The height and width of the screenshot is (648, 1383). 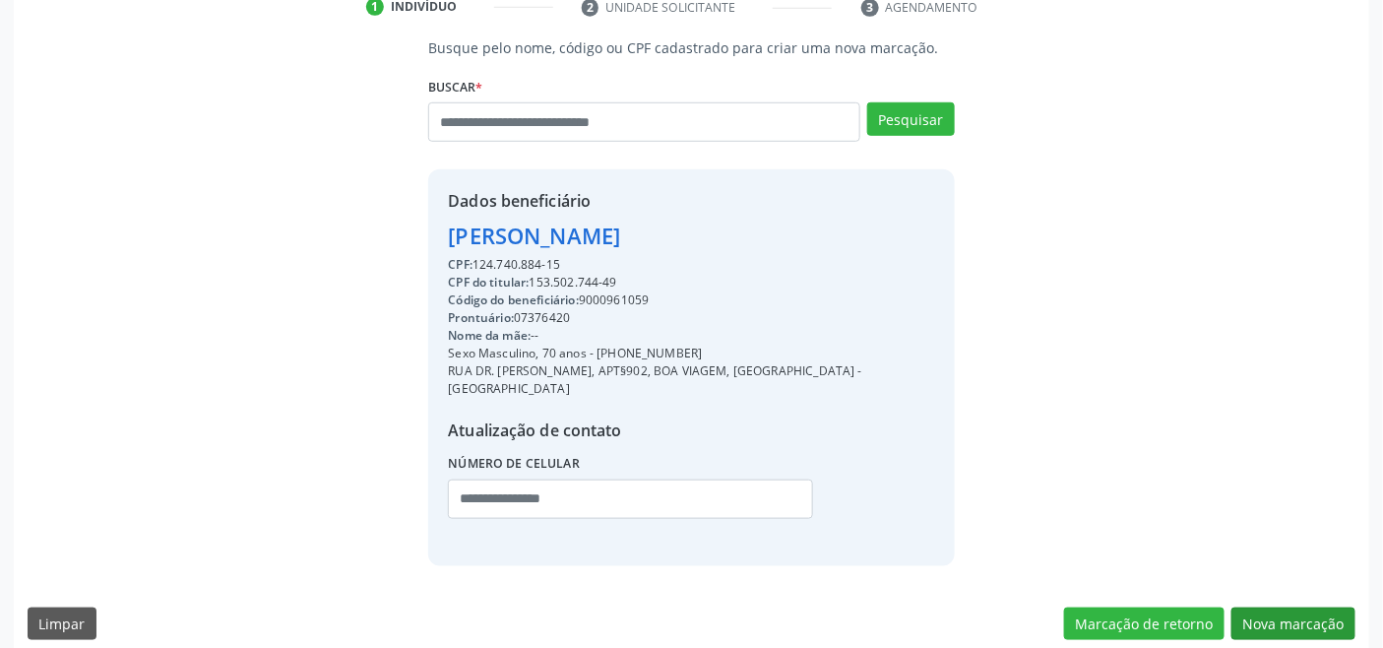 What do you see at coordinates (691, 430) in the screenshot?
I see `div: Atualização de contato` at bounding box center [691, 430].